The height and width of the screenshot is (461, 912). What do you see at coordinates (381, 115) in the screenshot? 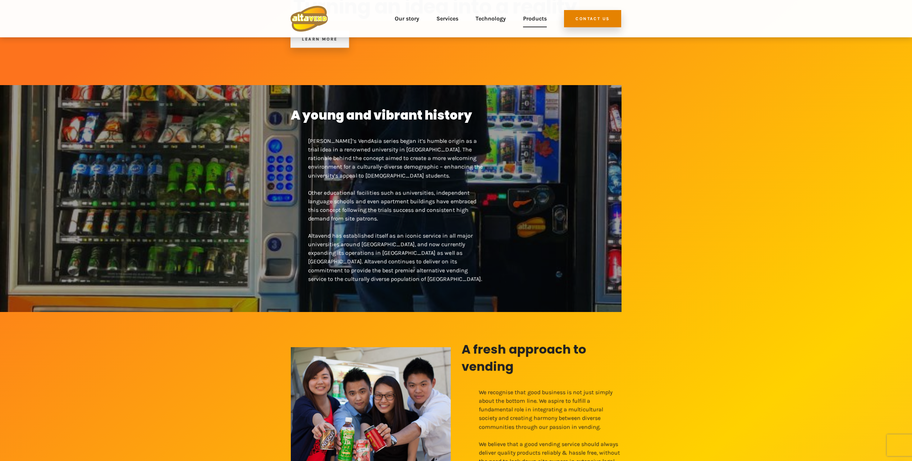
I see `strong: A young and vibrant history` at bounding box center [381, 115].